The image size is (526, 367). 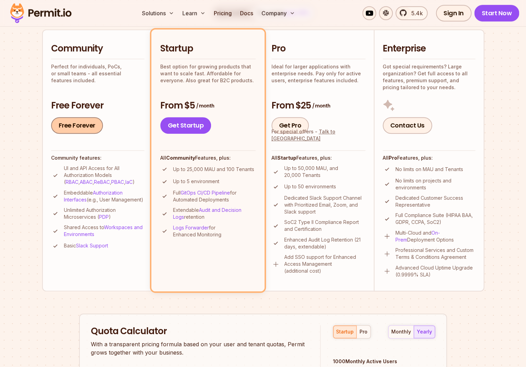 What do you see at coordinates (278, 13) in the screenshot?
I see `button: Company` at bounding box center [278, 13].